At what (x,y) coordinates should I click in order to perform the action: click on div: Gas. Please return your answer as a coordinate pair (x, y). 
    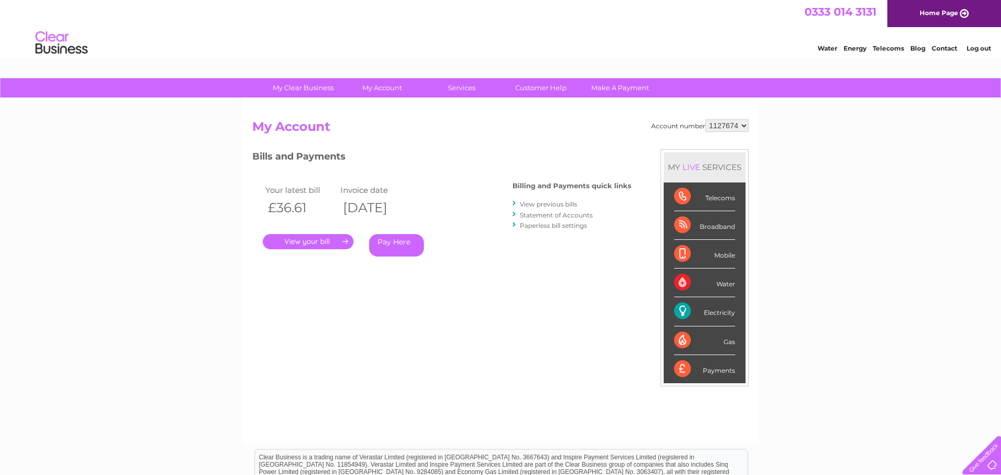
    Looking at the image, I should click on (704, 340).